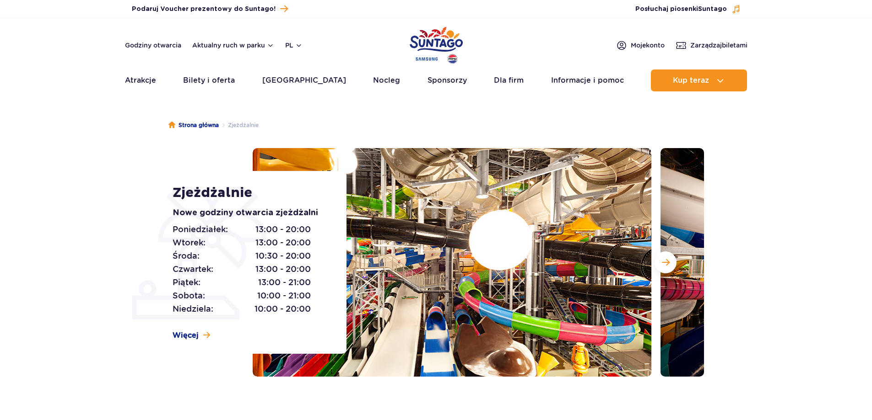 This screenshot has width=872, height=420. I want to click on span: Moje konto, so click(647, 45).